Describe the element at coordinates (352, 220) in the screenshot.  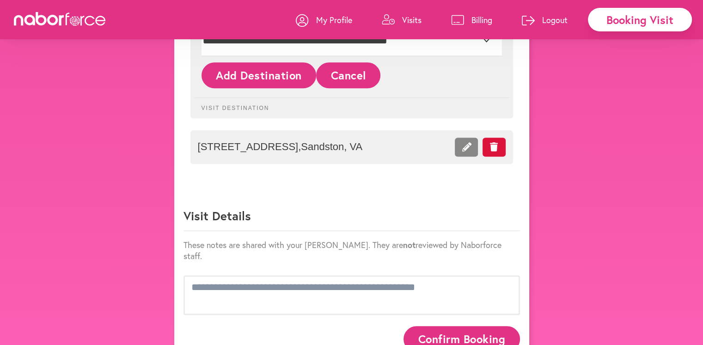
I see `p: Visit Details` at that location.